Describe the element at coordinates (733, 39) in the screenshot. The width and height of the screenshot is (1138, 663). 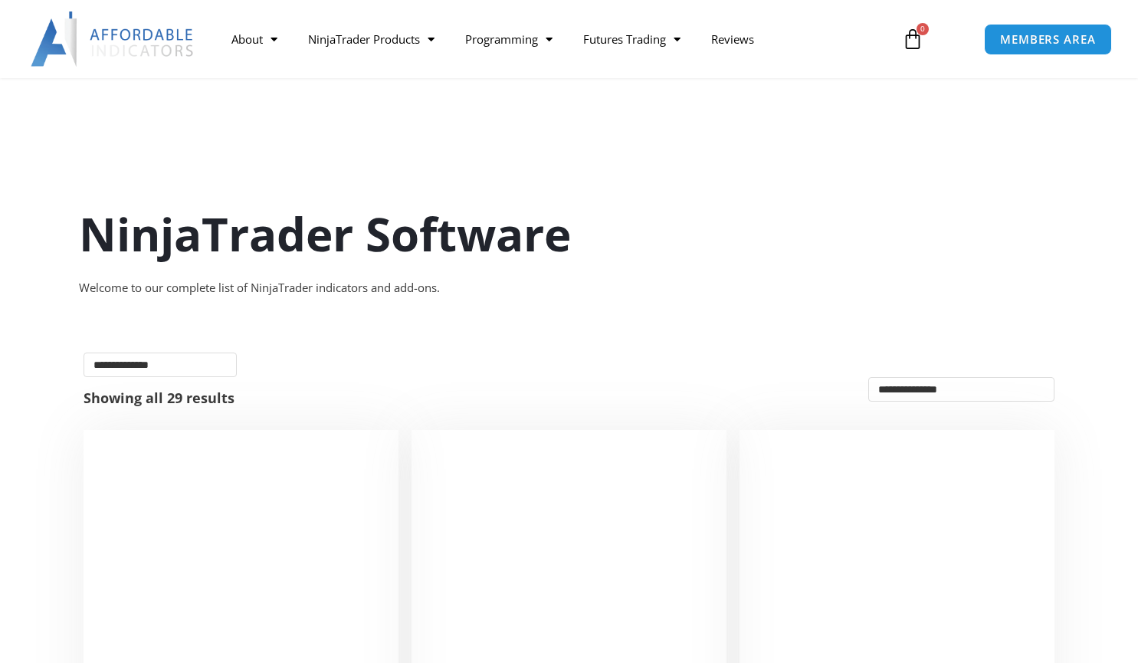
I see `a: Reviews` at that location.